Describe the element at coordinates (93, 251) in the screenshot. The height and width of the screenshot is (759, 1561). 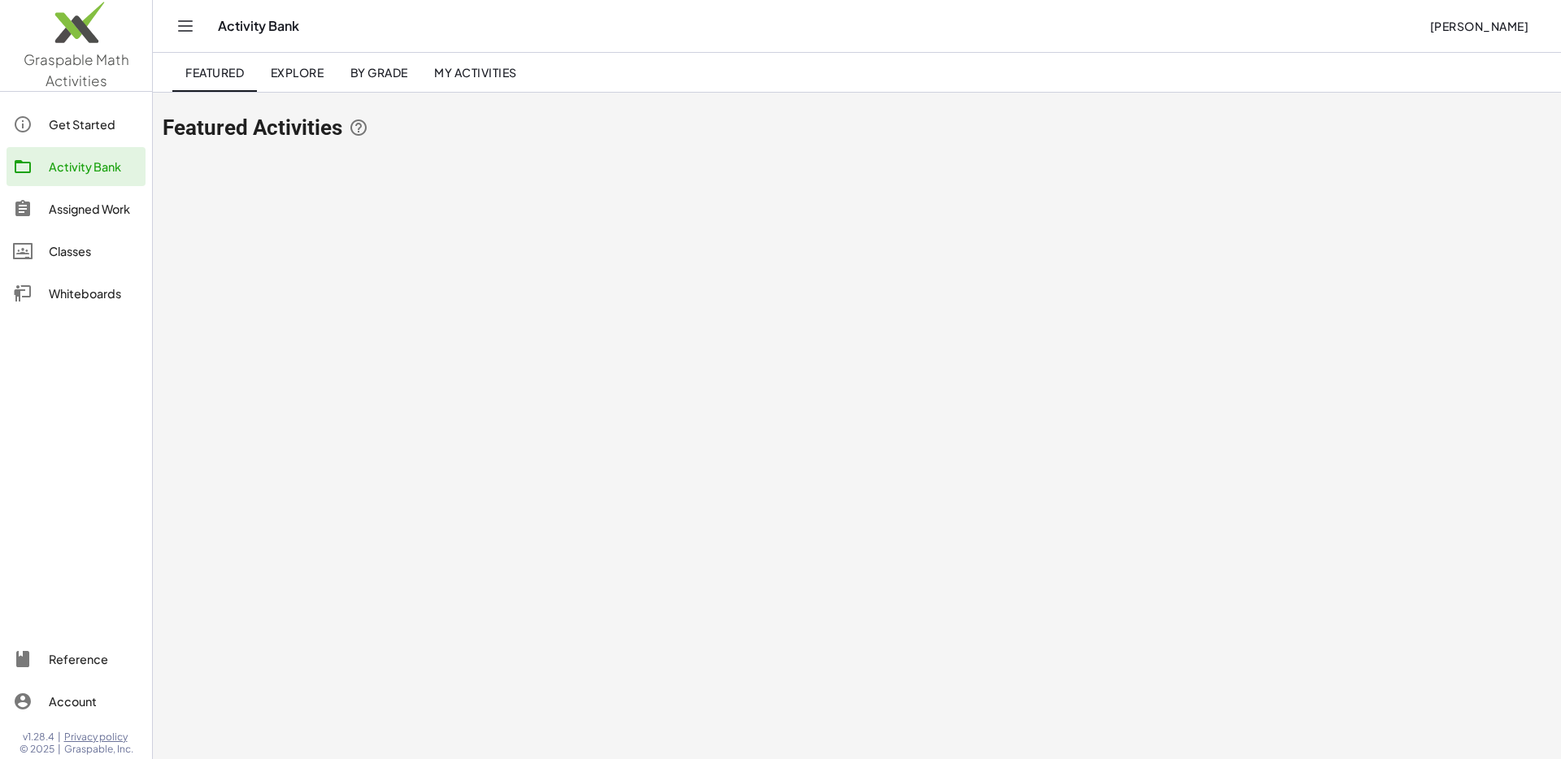
I see `div: Classes` at that location.